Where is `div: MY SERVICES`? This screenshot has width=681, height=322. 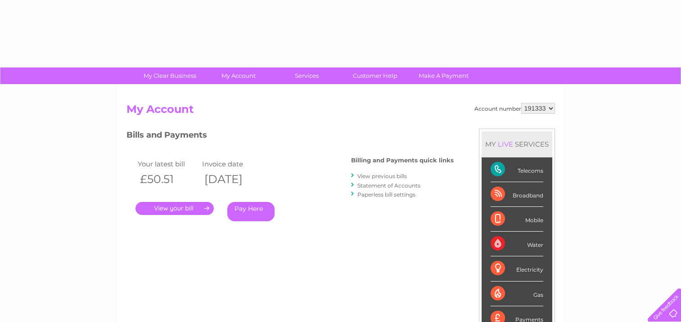 div: MY SERVICES is located at coordinates (517, 144).